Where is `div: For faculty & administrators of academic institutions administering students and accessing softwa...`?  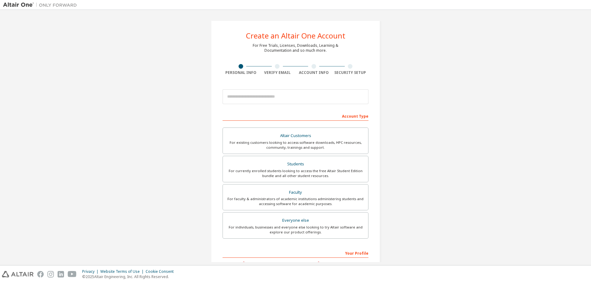 div: For faculty & administrators of academic institutions administering students and accessing softwa... is located at coordinates (295, 201).